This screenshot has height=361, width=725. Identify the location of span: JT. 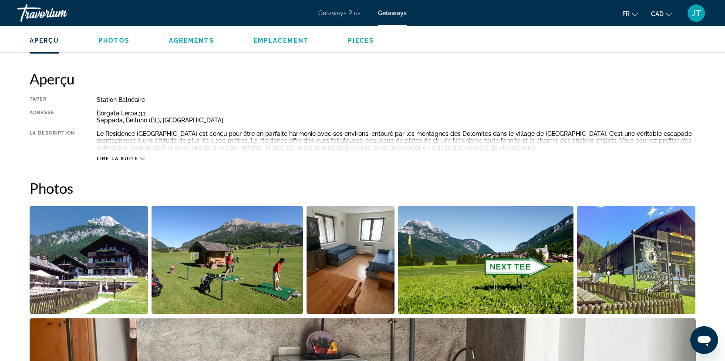
(696, 13).